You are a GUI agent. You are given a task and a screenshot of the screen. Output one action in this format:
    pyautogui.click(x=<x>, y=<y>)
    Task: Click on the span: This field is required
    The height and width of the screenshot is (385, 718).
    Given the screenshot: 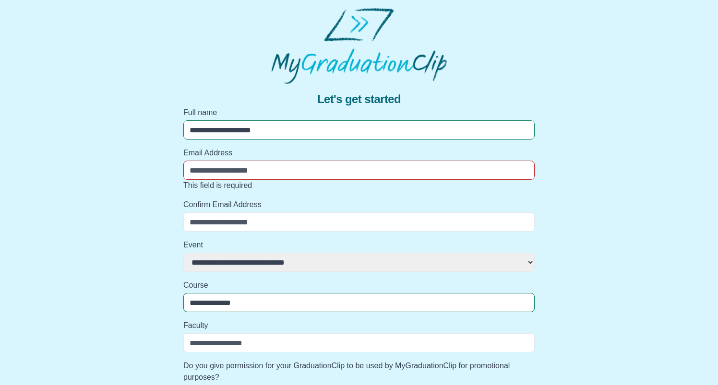 What is the action you would take?
    pyautogui.click(x=217, y=185)
    